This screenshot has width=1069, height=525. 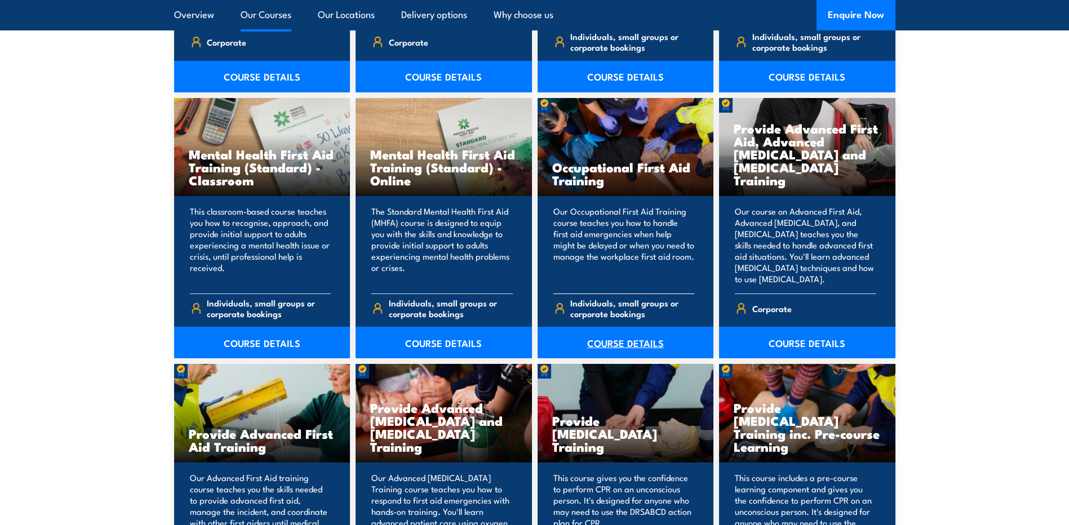 What do you see at coordinates (626, 174) in the screenshot?
I see `h3: Occupational First Aid Training` at bounding box center [626, 174].